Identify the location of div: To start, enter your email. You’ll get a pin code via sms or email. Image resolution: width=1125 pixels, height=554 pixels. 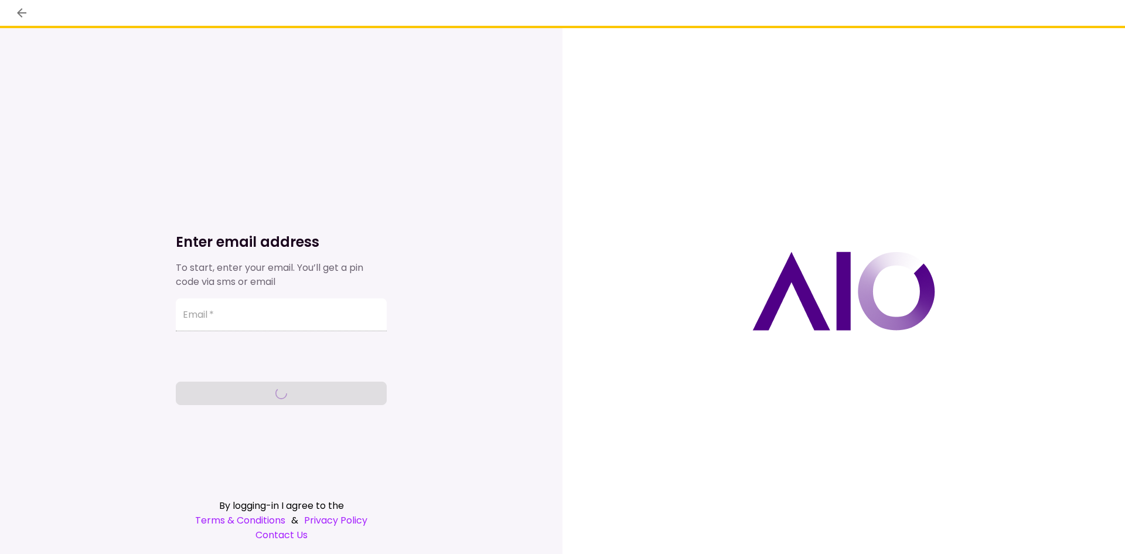
(281, 275).